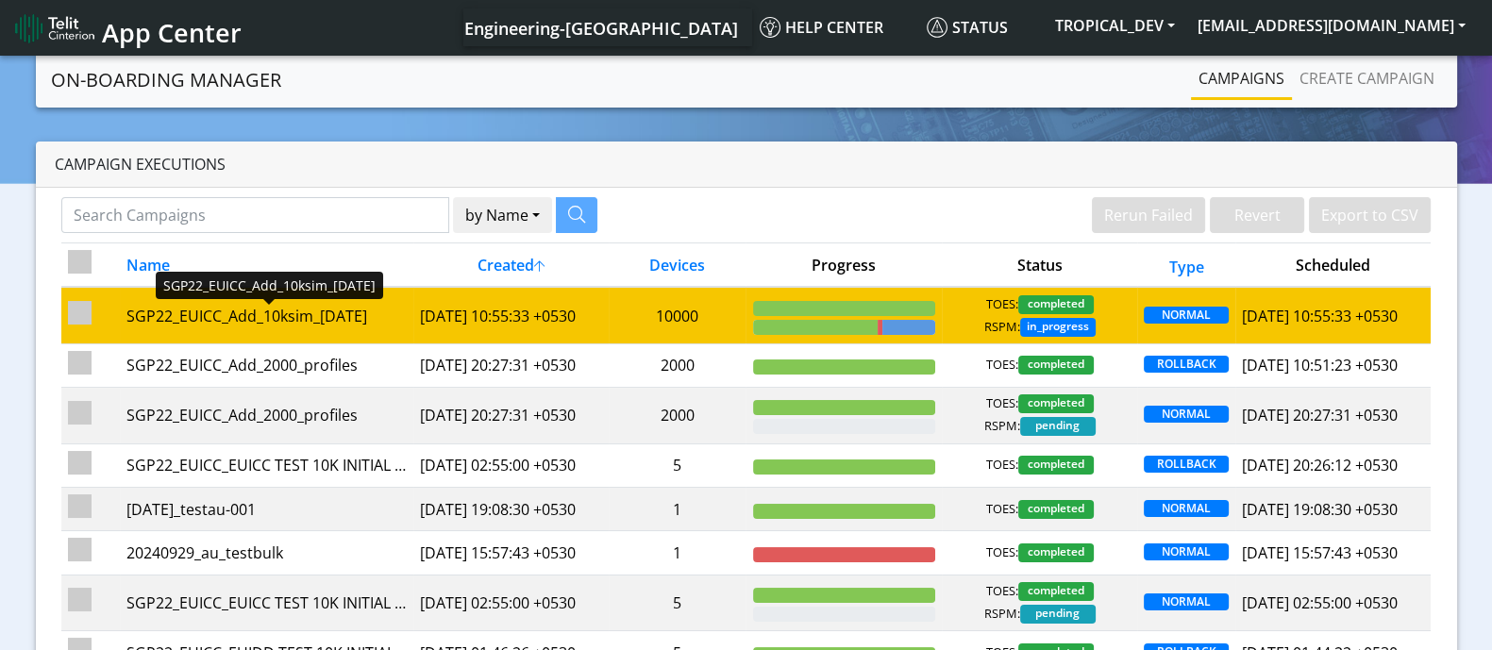 The width and height of the screenshot is (1492, 650). Describe the element at coordinates (821, 27) in the screenshot. I see `span: Help center` at that location.